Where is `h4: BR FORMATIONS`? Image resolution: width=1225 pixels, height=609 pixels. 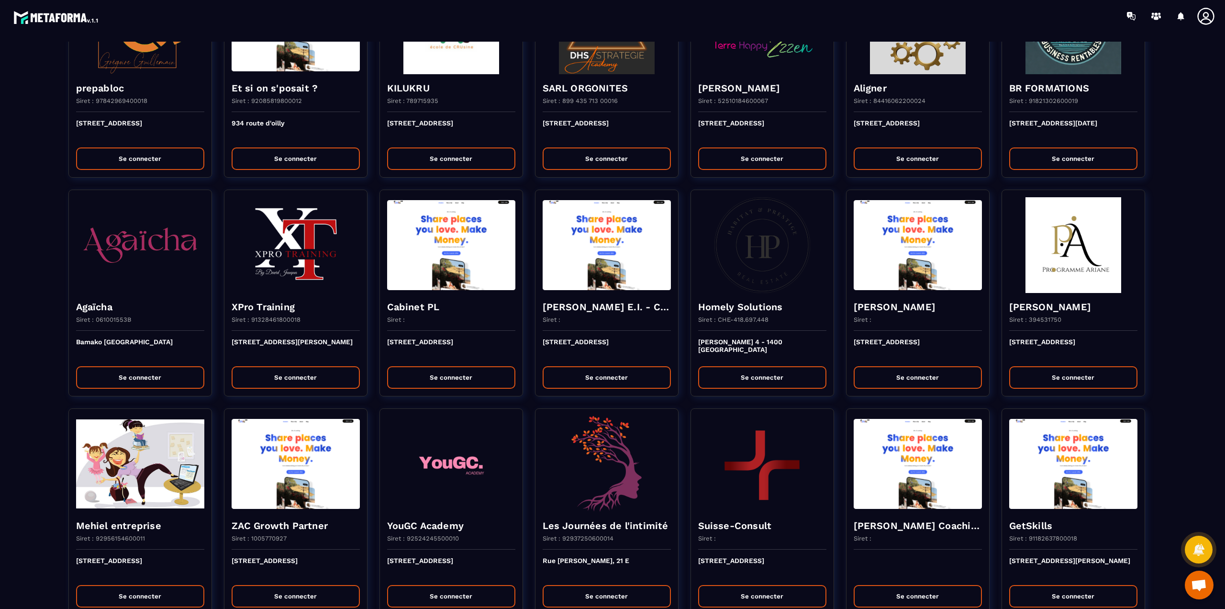
h4: BR FORMATIONS is located at coordinates (1073, 88).